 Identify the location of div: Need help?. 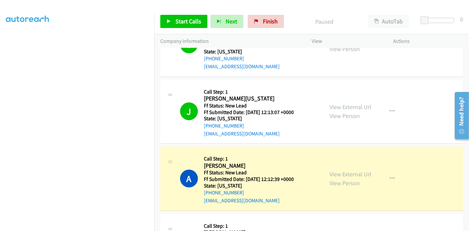
(11, 22).